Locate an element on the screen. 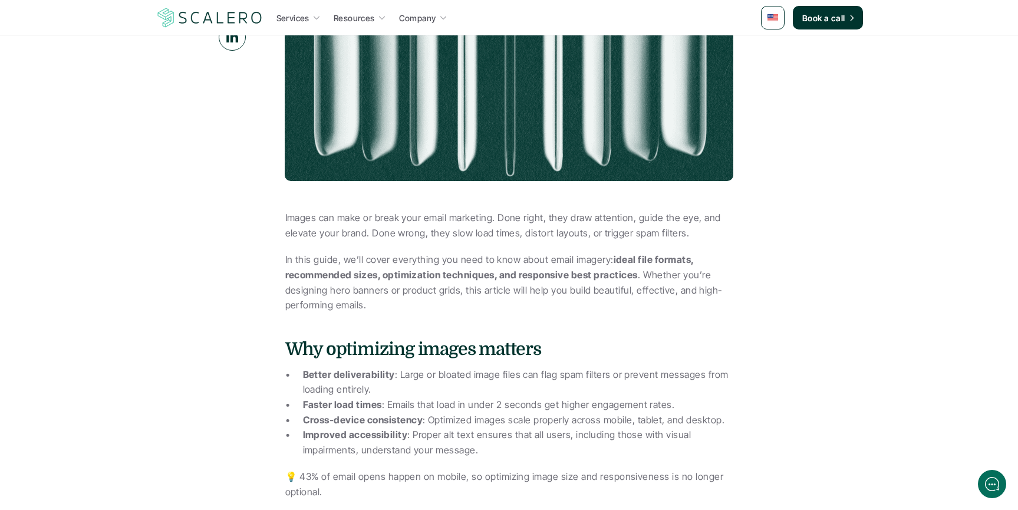 The width and height of the screenshot is (1018, 510). p: 💡 43% of email opens happen on mobile, so optimizing image size and responsiveness is no longer o... is located at coordinates (509, 484).